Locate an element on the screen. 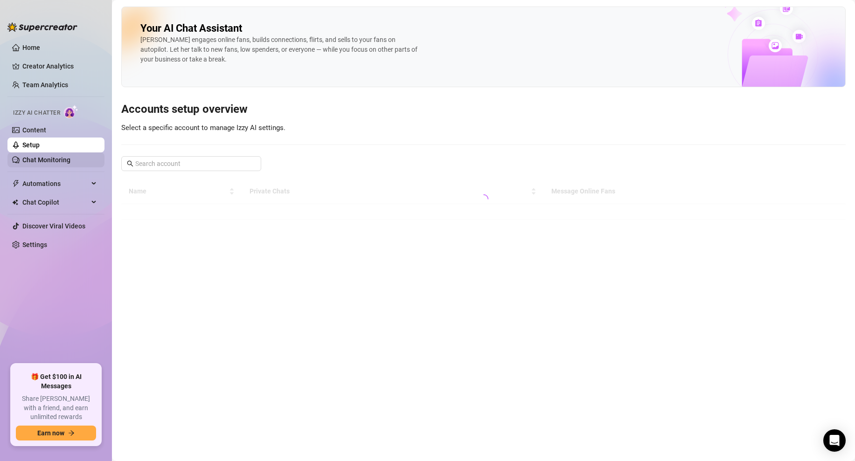  span: arrow-right is located at coordinates (71, 433).